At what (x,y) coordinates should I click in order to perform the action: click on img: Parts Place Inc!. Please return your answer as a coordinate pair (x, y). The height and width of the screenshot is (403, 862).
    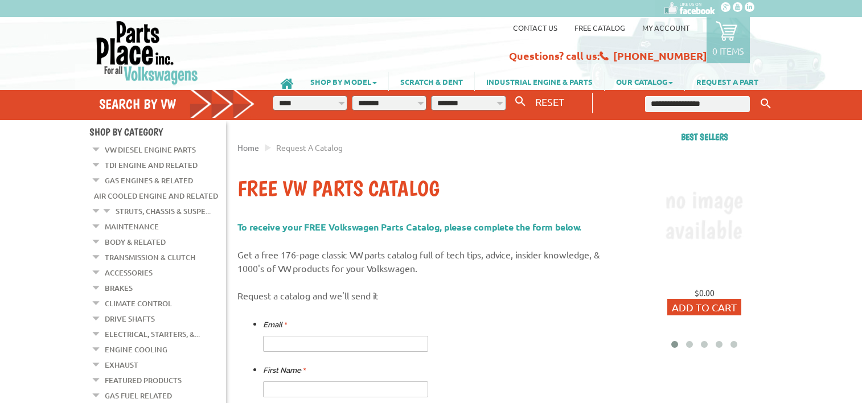
    Looking at the image, I should click on (147, 52).